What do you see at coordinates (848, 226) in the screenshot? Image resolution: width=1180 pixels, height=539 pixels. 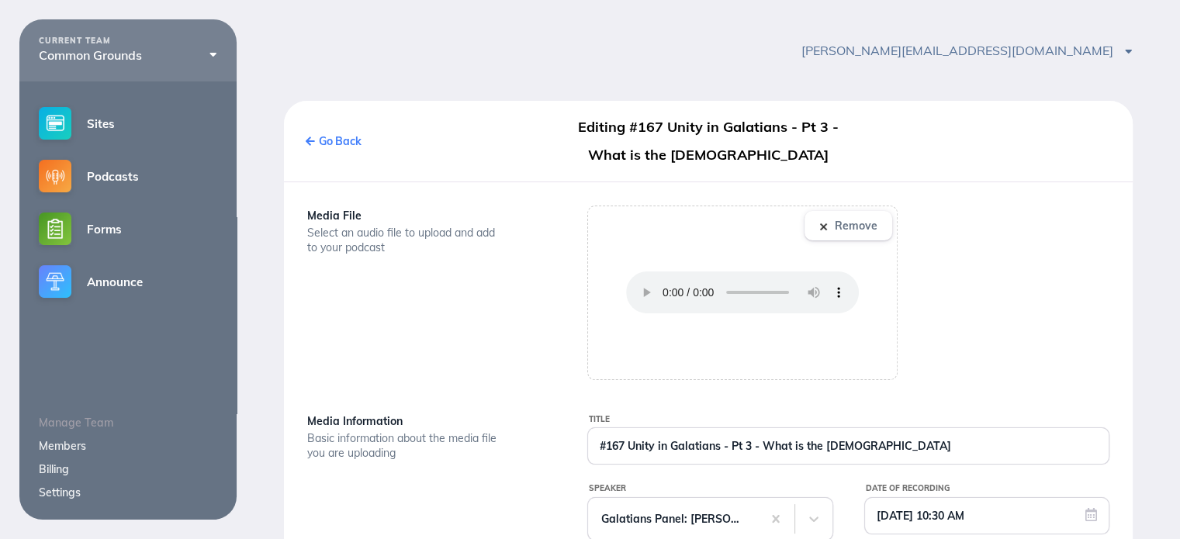 I see `button: Remove` at bounding box center [848, 226].